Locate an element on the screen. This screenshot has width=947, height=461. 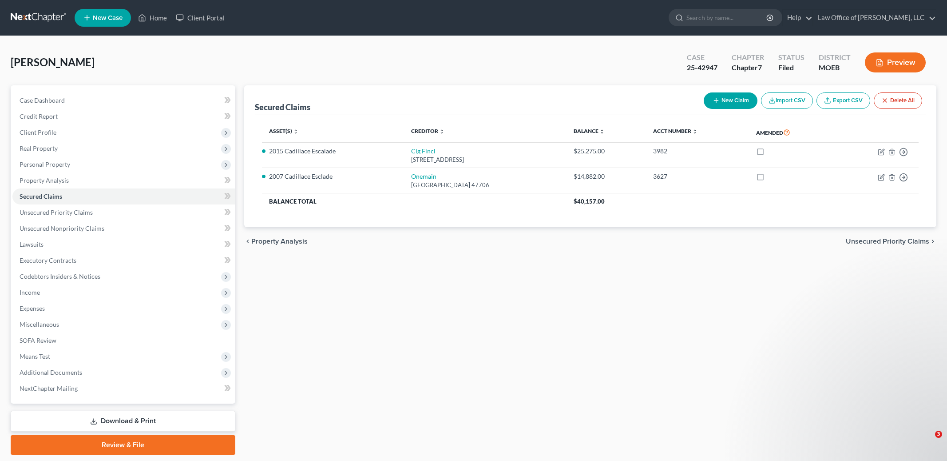
a: Balance unfold_more is located at coordinates (589, 131).